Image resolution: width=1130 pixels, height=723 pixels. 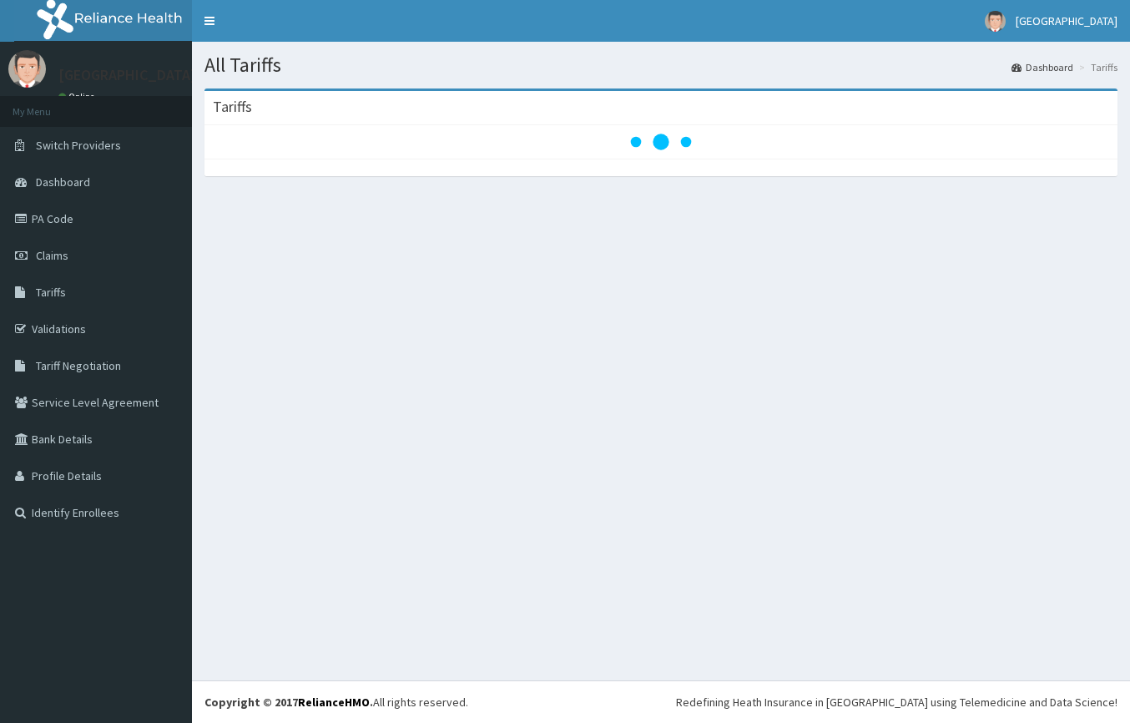 What do you see at coordinates (52, 255) in the screenshot?
I see `span: Claims` at bounding box center [52, 255].